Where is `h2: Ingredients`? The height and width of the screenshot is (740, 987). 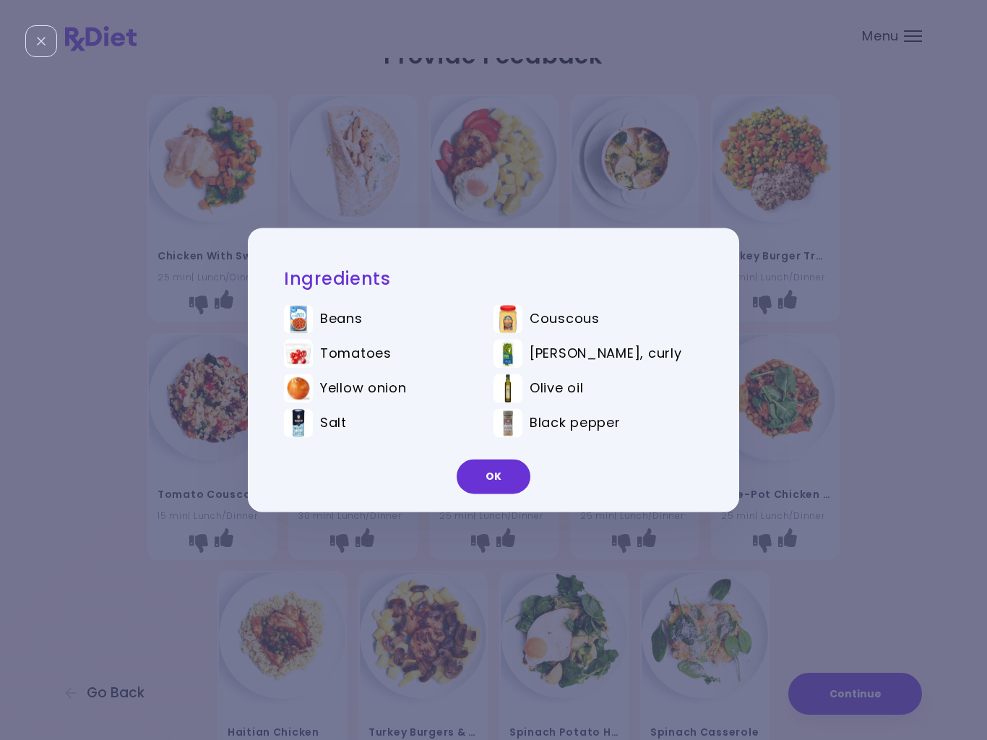 h2: Ingredients is located at coordinates (494, 278).